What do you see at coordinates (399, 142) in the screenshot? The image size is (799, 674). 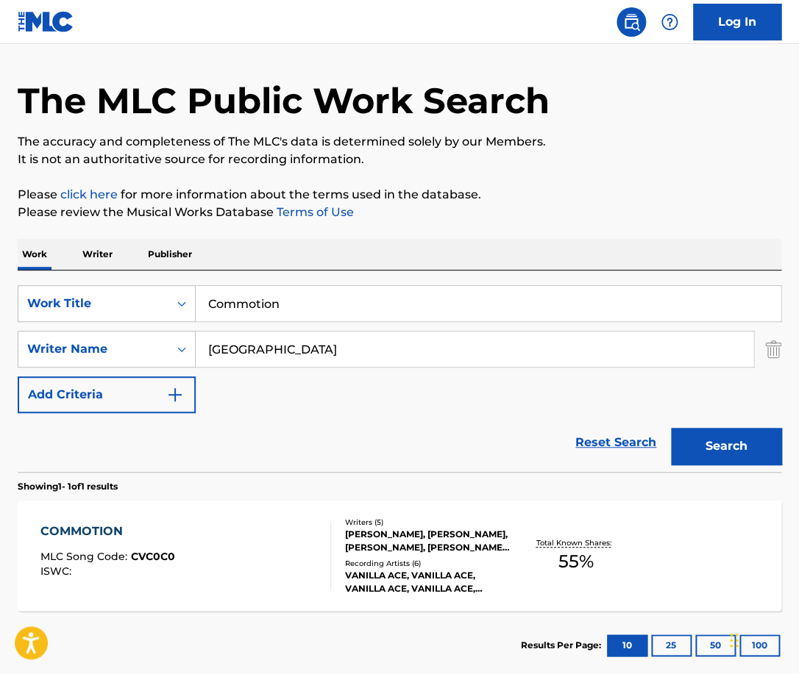 I see `p: The accuracy and completeness of The MLC's data is determined solely by our Members.` at bounding box center [399, 142].